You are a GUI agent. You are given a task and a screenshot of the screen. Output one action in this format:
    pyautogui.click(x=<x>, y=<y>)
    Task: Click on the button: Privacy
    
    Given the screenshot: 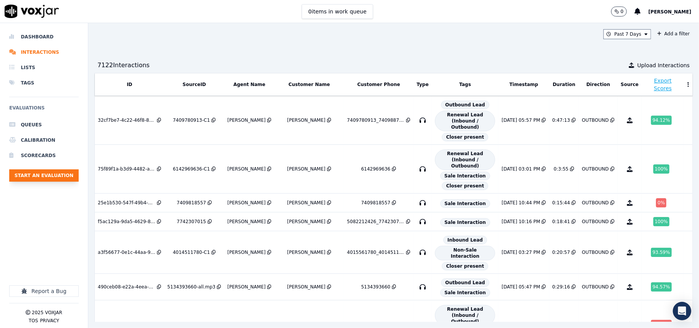 What is the action you would take?
    pyautogui.click(x=50, y=321)
    